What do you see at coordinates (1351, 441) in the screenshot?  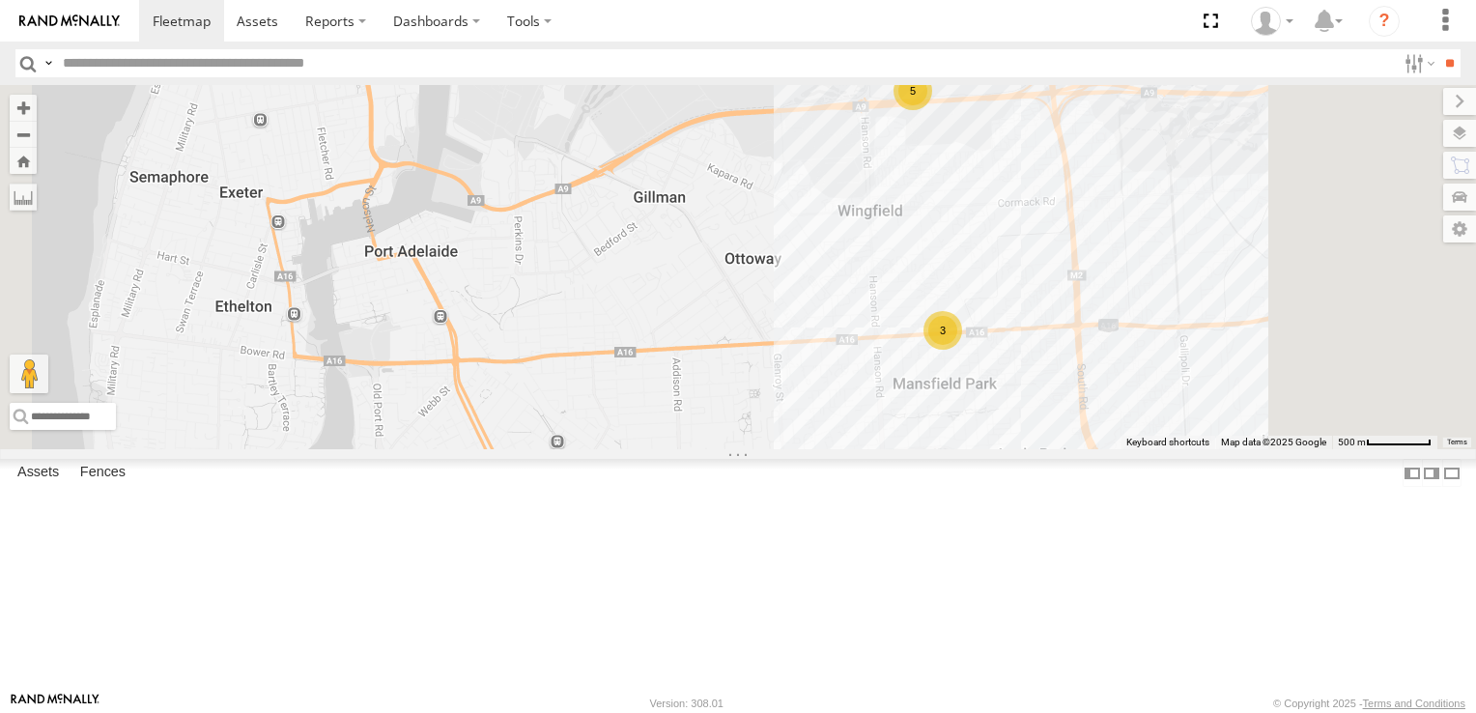 I see `span: 500 m` at bounding box center [1351, 441].